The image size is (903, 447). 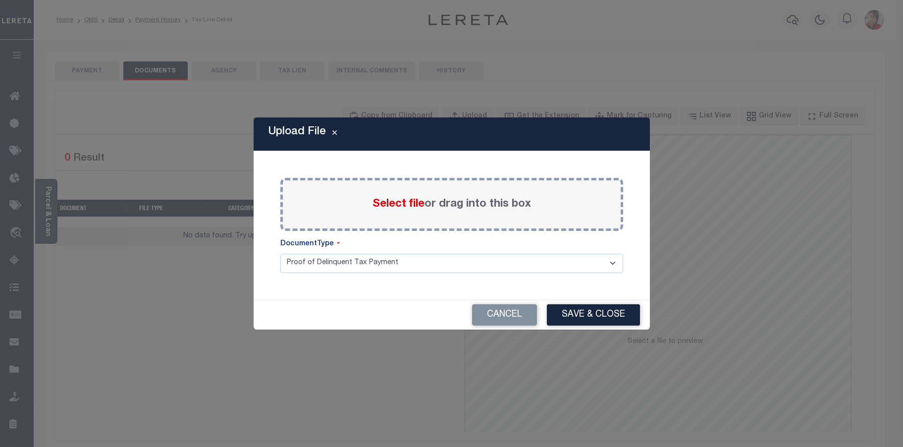 What do you see at coordinates (310, 244) in the screenshot?
I see `label: DocumentType` at bounding box center [310, 244].